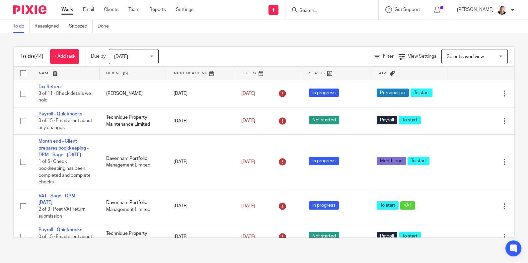  What do you see at coordinates (81, 26) in the screenshot?
I see `a: Snoozed` at bounding box center [81, 26].